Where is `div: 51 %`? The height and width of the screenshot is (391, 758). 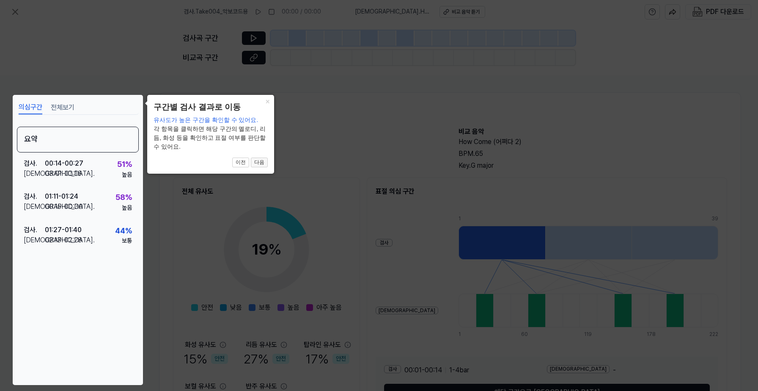 div: 51 % is located at coordinates (124, 164).